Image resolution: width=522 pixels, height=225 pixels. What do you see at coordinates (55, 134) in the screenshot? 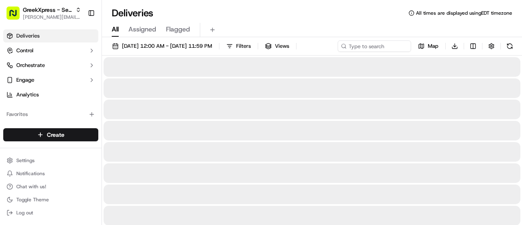
I see `span: Create` at bounding box center [55, 134].